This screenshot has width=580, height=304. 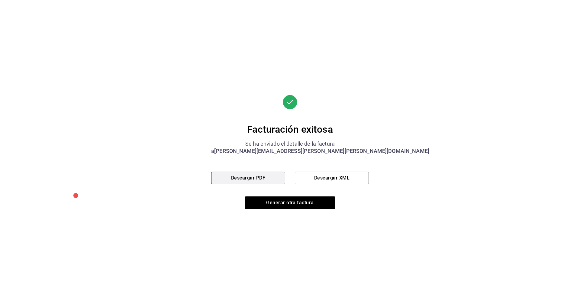 I want to click on button: Descargar XML, so click(x=332, y=178).